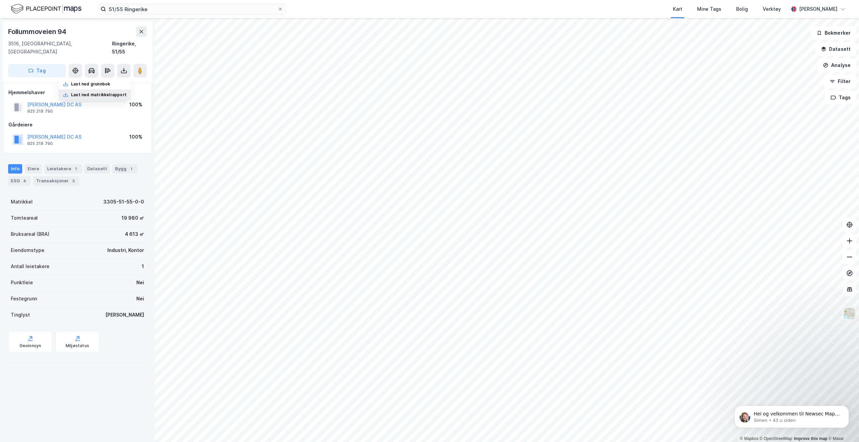  I want to click on div: Festegrunn, so click(24, 299).